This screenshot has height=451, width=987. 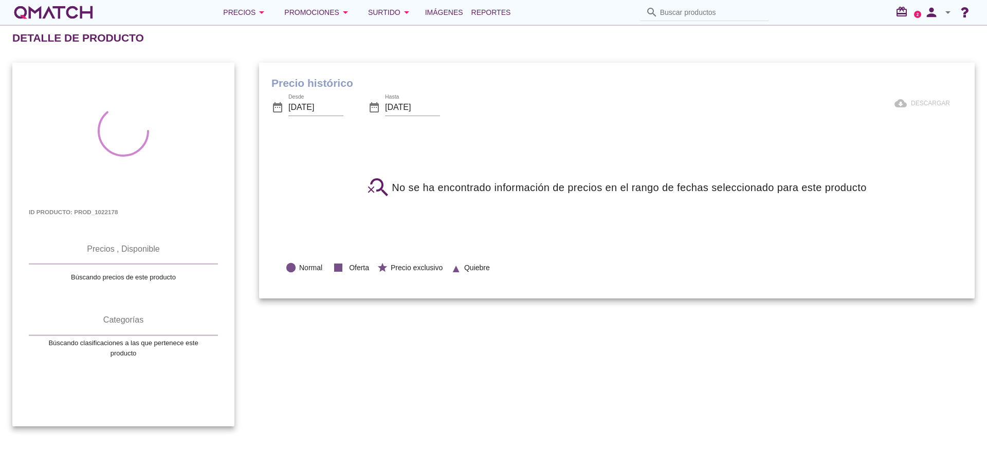 I want to click on button: Precios, so click(x=245, y=12).